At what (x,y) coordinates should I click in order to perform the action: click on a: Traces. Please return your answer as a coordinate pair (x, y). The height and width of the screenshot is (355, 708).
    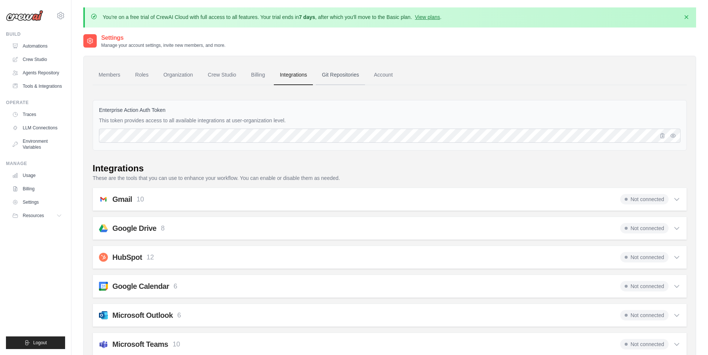
    Looking at the image, I should click on (37, 115).